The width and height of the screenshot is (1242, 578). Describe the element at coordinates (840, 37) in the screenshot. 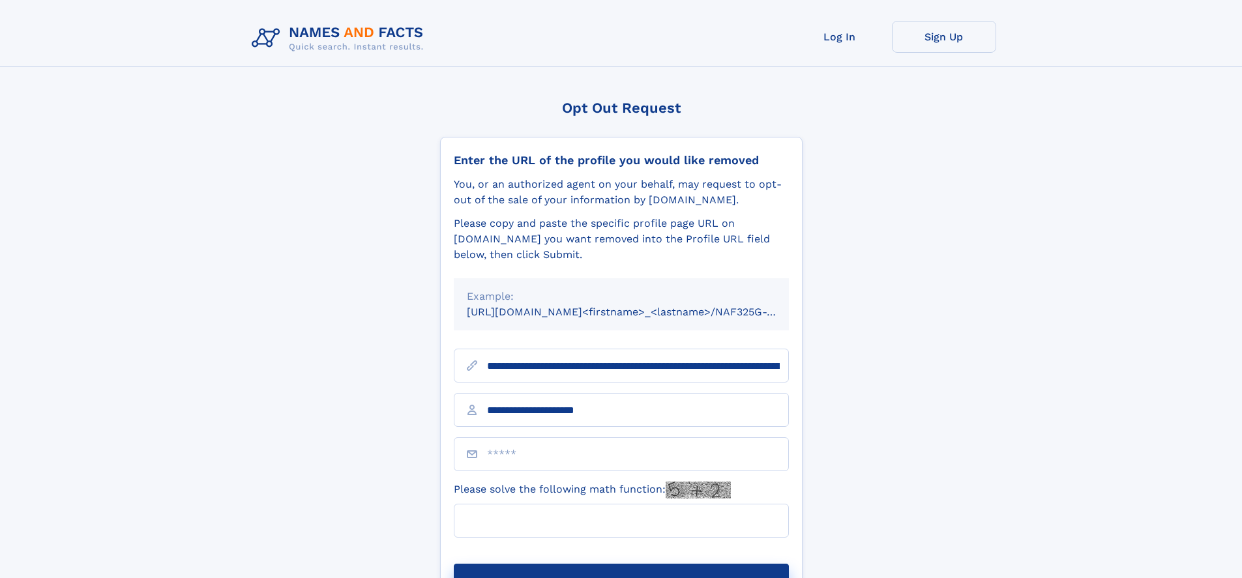

I see `a: Log In` at that location.